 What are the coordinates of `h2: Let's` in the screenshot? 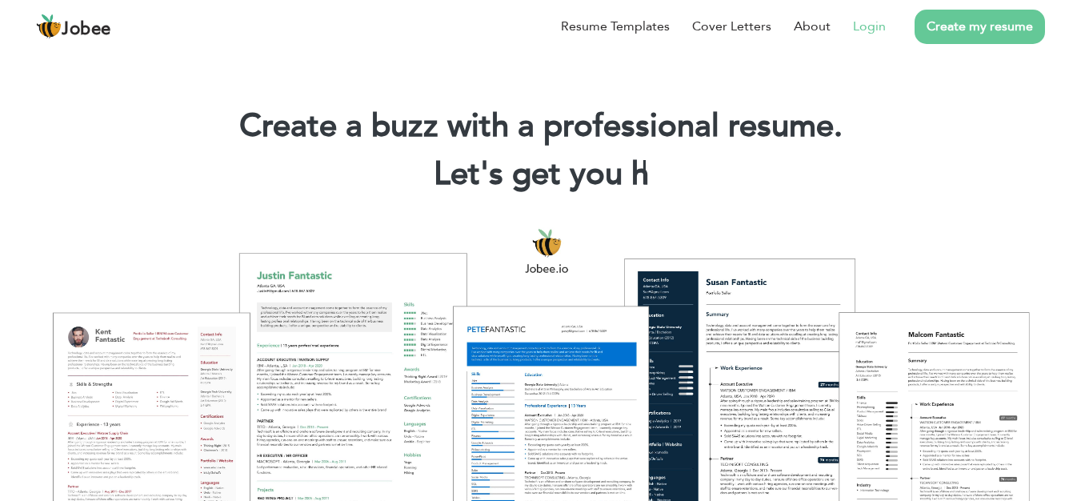 It's located at (540, 174).